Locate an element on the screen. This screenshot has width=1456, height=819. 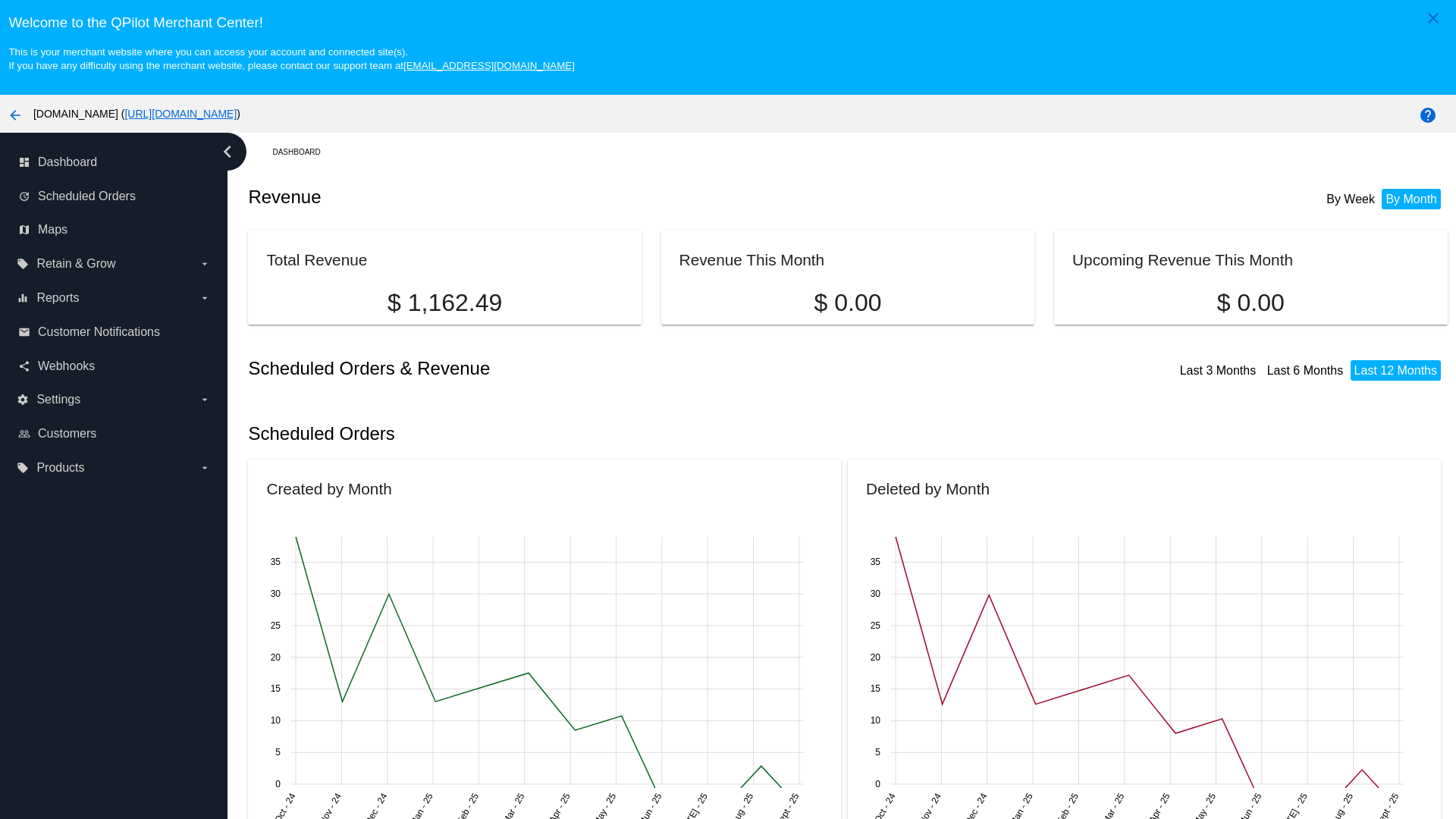
h2: Total Revenue is located at coordinates (316, 259).